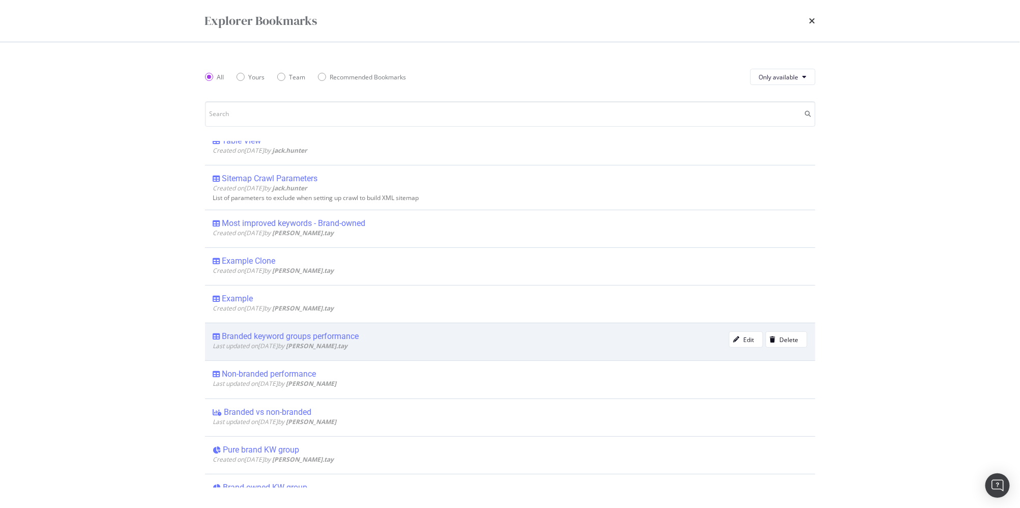 Image resolution: width=1020 pixels, height=508 pixels. I want to click on div: times, so click(812, 21).